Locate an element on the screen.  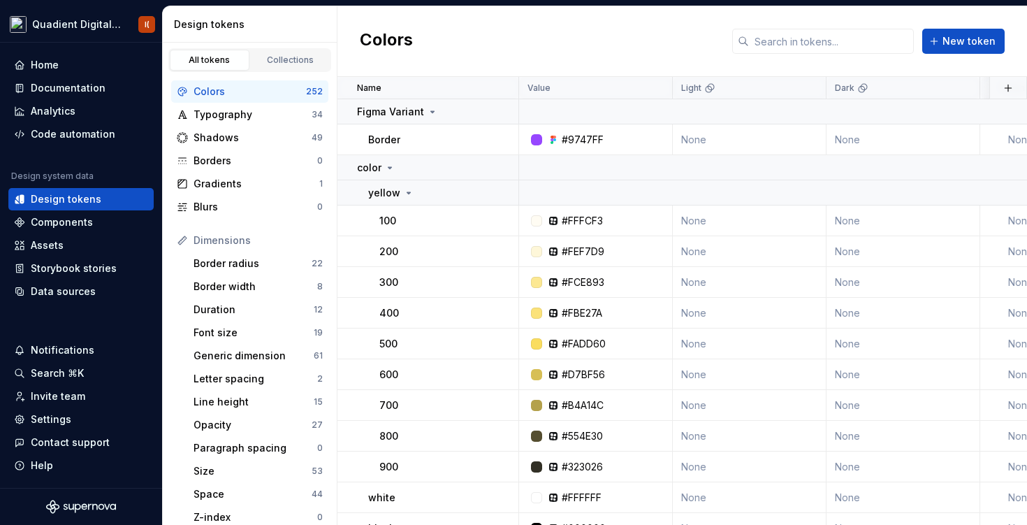
div: 12 is located at coordinates (318, 310).